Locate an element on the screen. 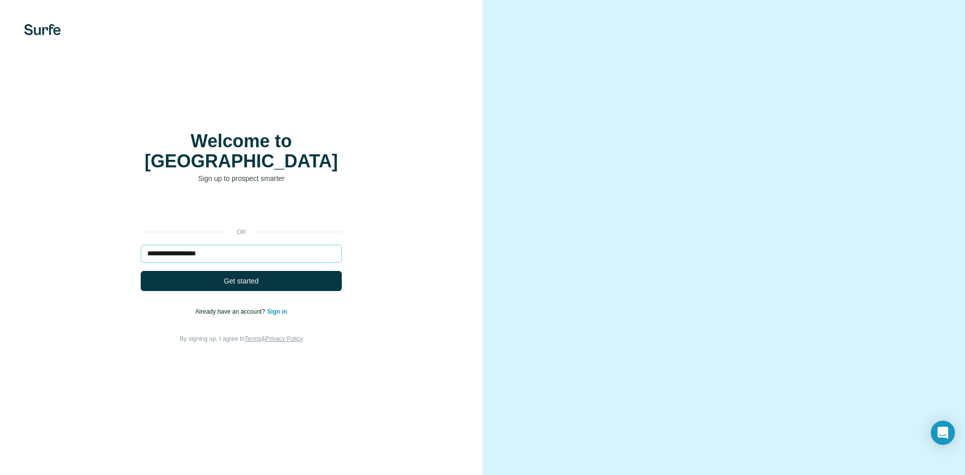 This screenshot has width=965, height=475. a: Privacy Policy is located at coordinates (284, 339).